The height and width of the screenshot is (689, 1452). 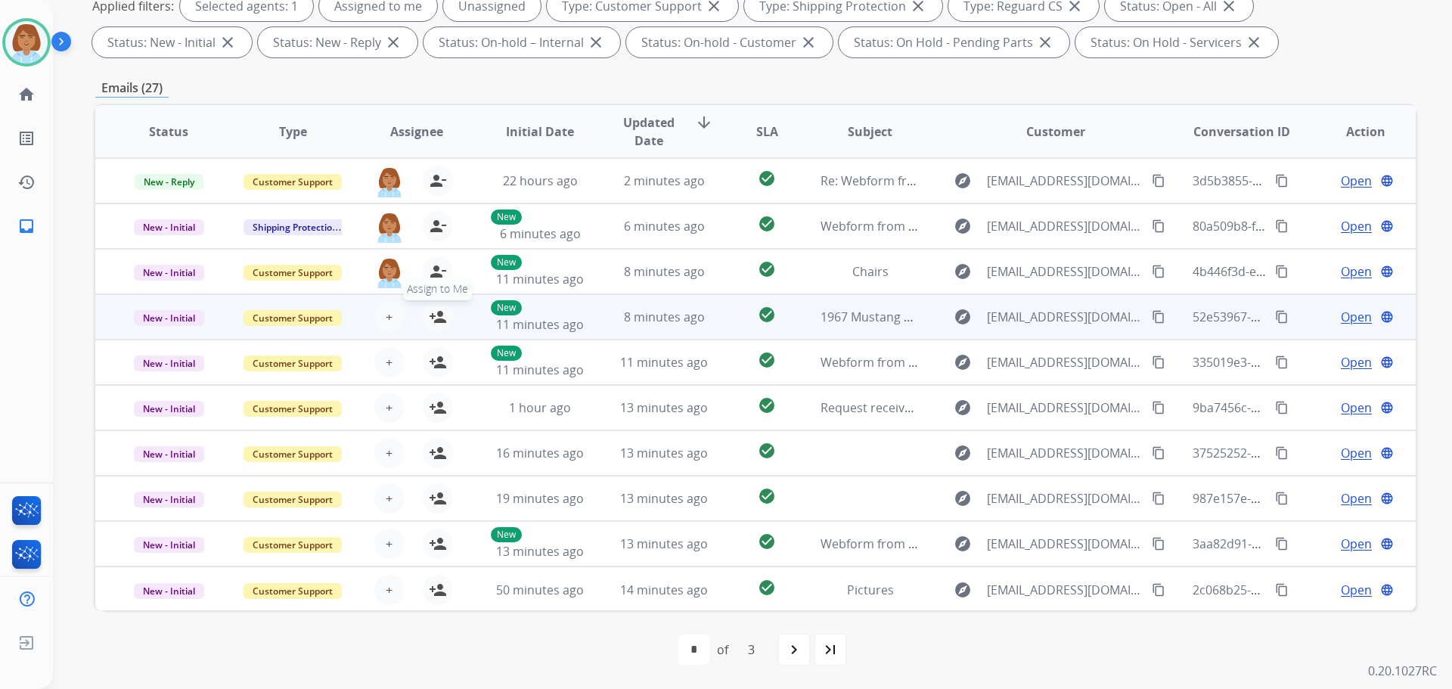 What do you see at coordinates (417, 132) in the screenshot?
I see `span: Assignee` at bounding box center [417, 132].